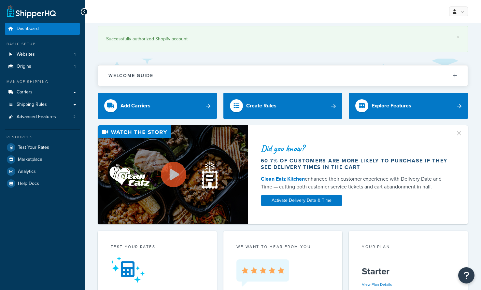 This screenshot has height=290, width=481. I want to click on a: View Plan Details, so click(377, 285).